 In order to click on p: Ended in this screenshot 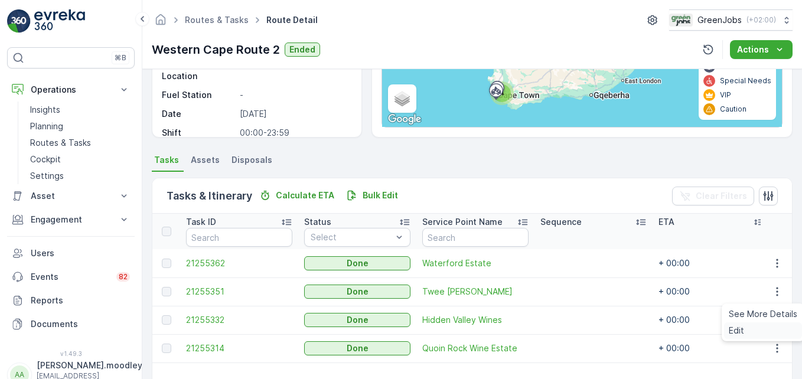, I will do `click(303, 50)`.